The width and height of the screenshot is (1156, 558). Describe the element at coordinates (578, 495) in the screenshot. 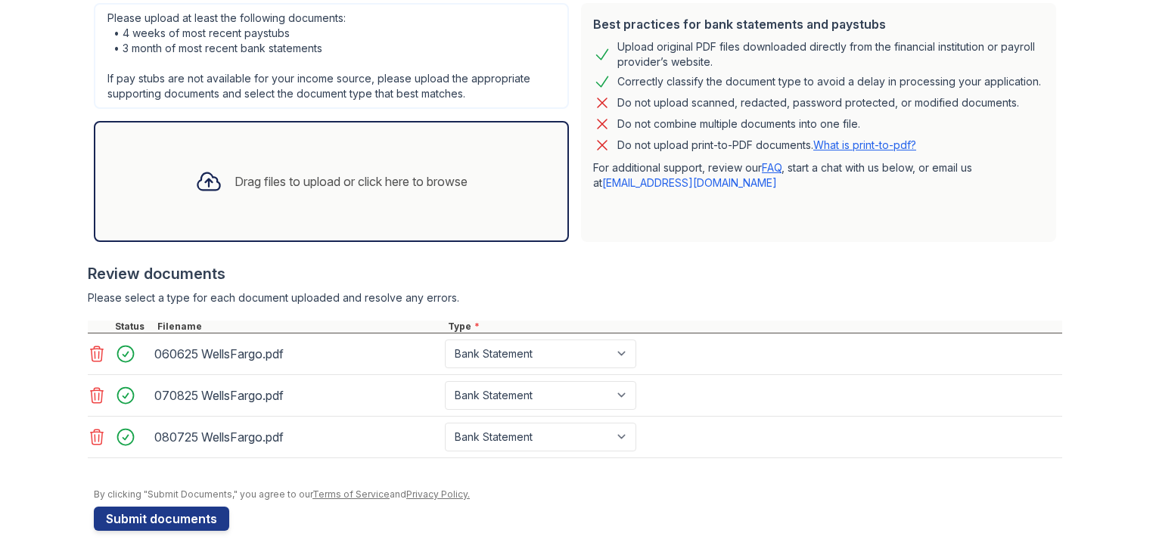

I see `div: By clicking "Submit Documents," you agree to our and` at that location.